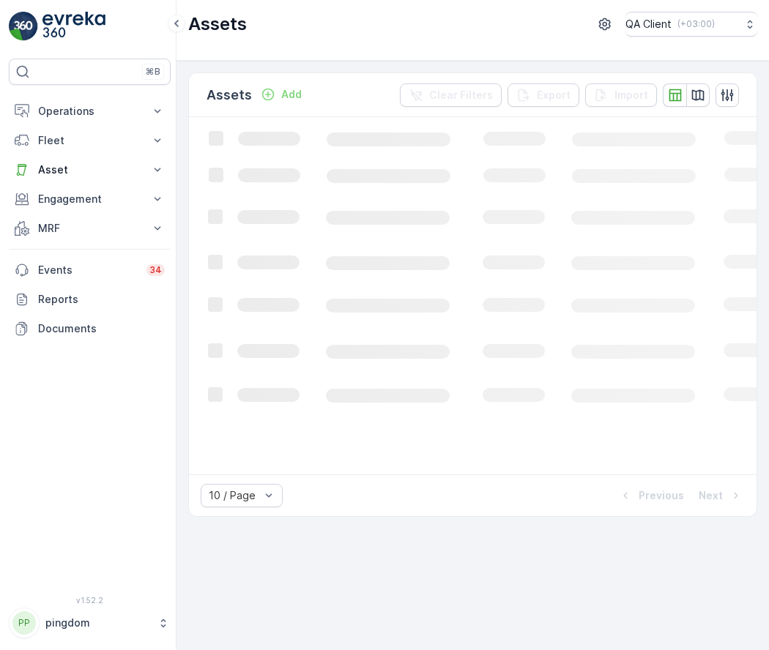 The height and width of the screenshot is (650, 769). I want to click on p: Reports, so click(101, 299).